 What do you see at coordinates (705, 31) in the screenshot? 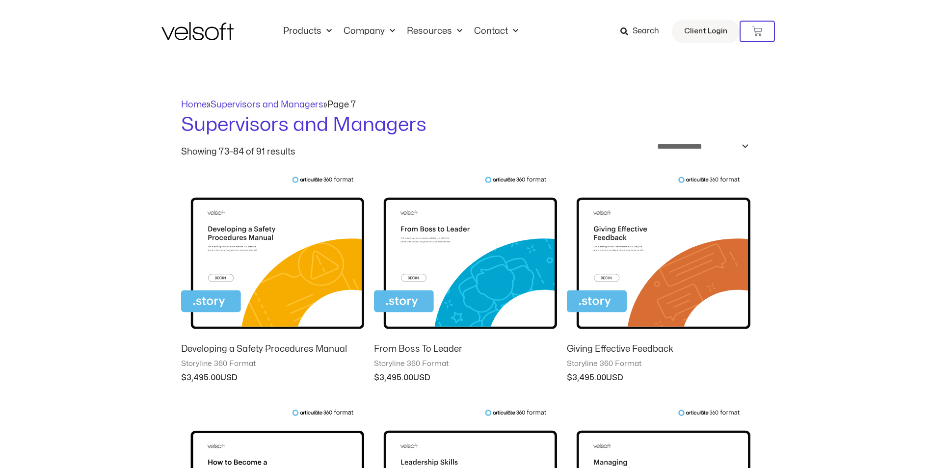
I see `a: Client Login` at bounding box center [705, 31].